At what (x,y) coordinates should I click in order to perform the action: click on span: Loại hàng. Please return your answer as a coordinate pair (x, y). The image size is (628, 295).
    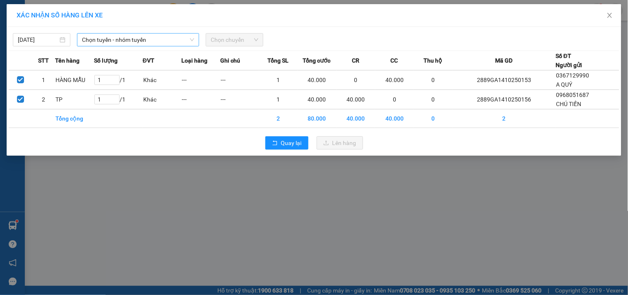
    Looking at the image, I should click on (194, 60).